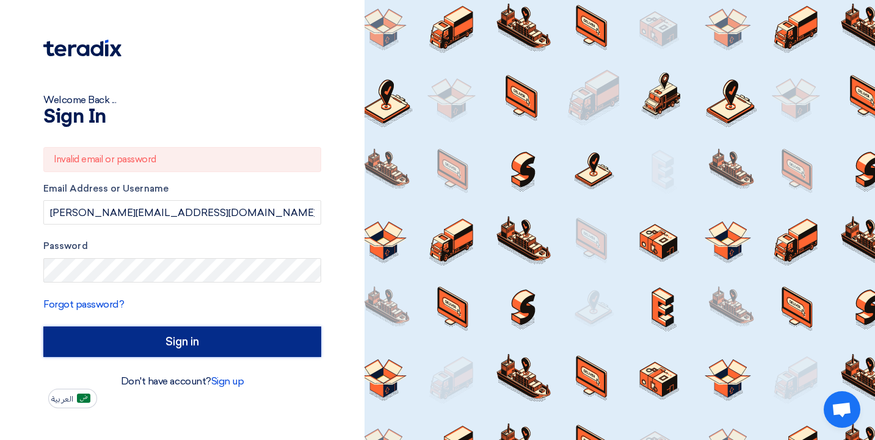  What do you see at coordinates (82, 48) in the screenshot?
I see `img: Teradix logo` at bounding box center [82, 48].